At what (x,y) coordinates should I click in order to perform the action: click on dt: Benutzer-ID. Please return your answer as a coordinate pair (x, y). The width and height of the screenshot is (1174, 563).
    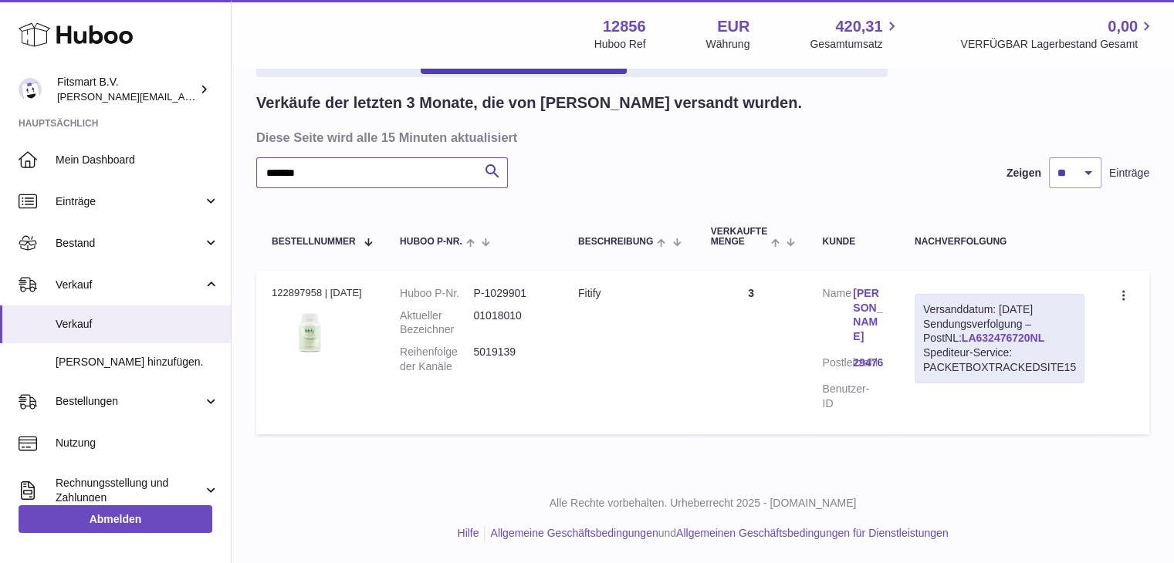
    Looking at the image, I should click on (837, 397).